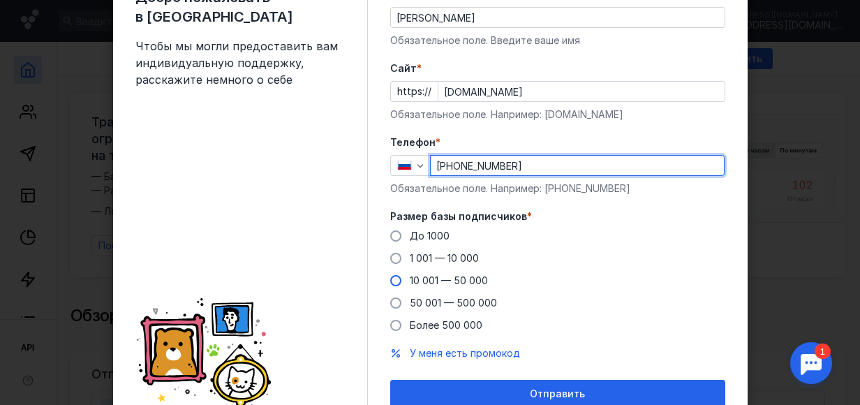  What do you see at coordinates (465, 353) in the screenshot?
I see `span: У меня есть промокод` at bounding box center [465, 353].